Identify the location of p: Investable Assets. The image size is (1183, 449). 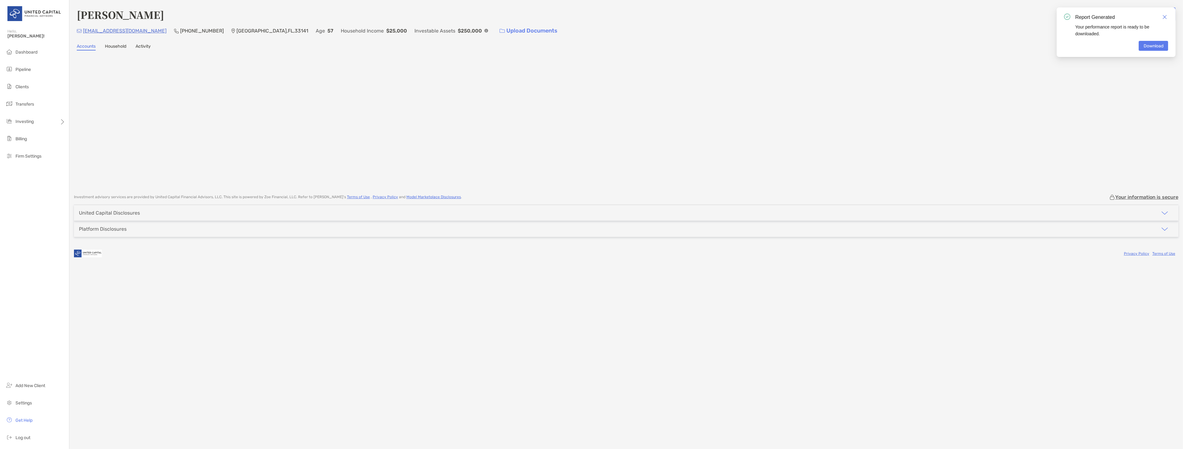
(435, 31).